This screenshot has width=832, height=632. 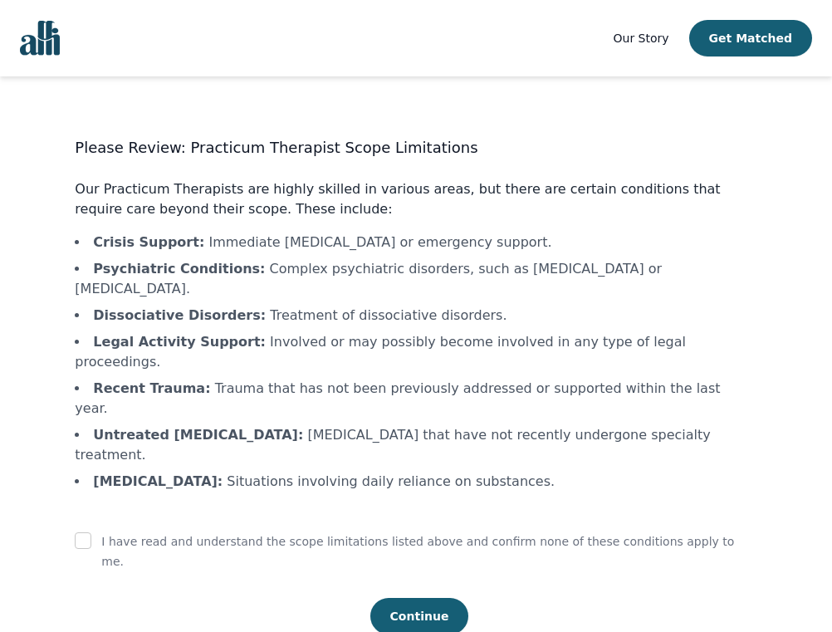 I want to click on li: Trauma that has not been previously addressed or supported within the last year., so click(x=415, y=399).